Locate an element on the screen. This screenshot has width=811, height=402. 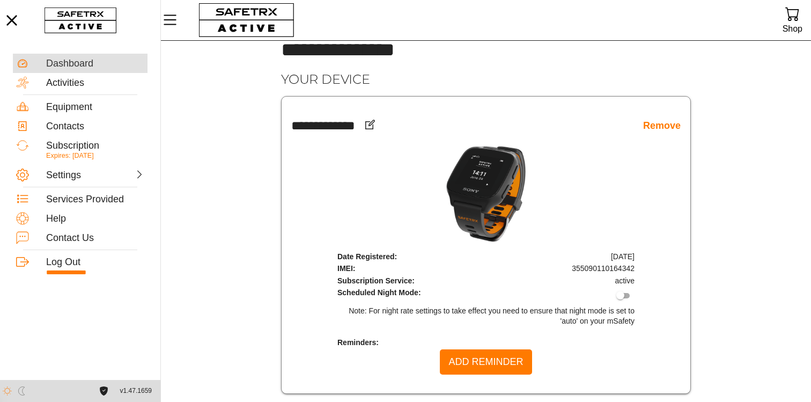
img: ModeDark.svg is located at coordinates (21, 391).